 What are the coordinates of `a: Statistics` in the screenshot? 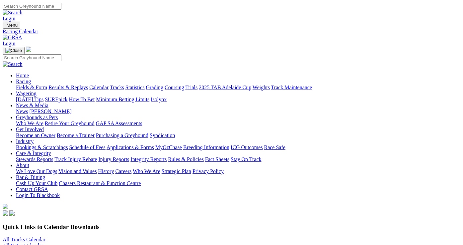 It's located at (135, 87).